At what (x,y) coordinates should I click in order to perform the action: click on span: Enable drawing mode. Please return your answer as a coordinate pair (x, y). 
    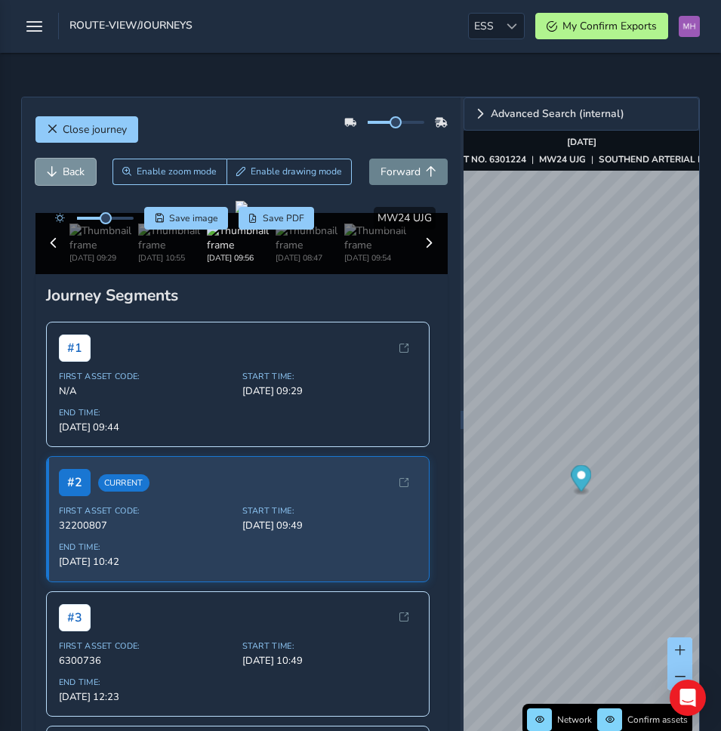
    Looking at the image, I should click on (296, 171).